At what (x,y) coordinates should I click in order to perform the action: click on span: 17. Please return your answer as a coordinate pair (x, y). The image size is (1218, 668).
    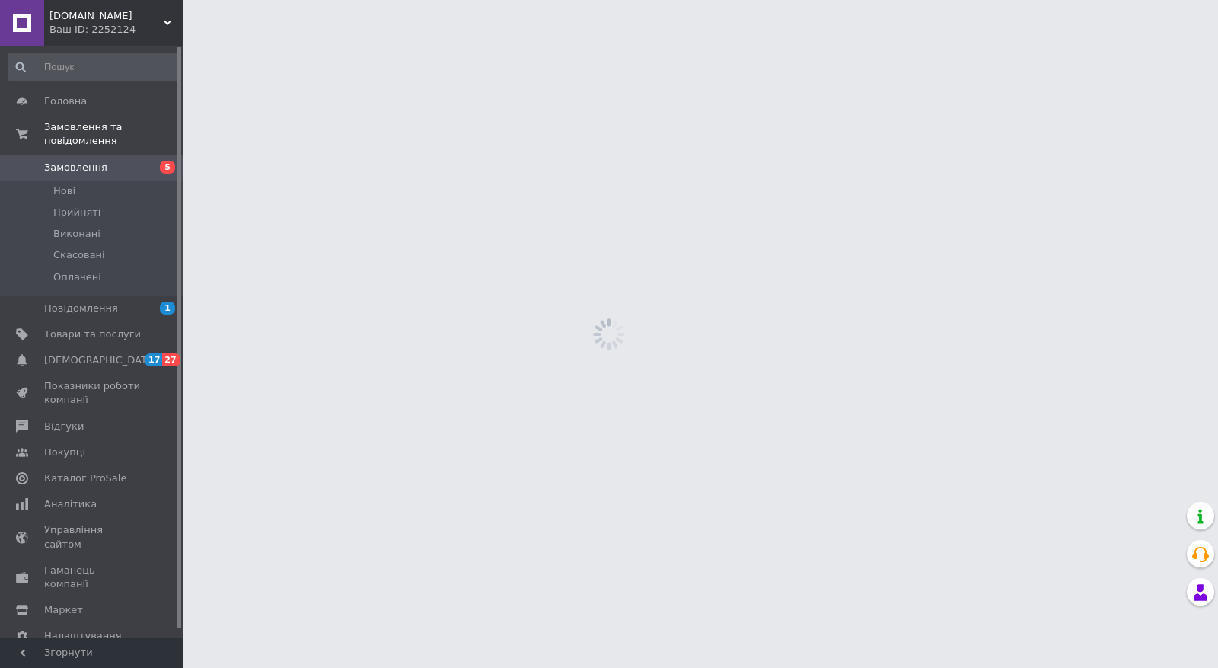
    Looking at the image, I should click on (153, 359).